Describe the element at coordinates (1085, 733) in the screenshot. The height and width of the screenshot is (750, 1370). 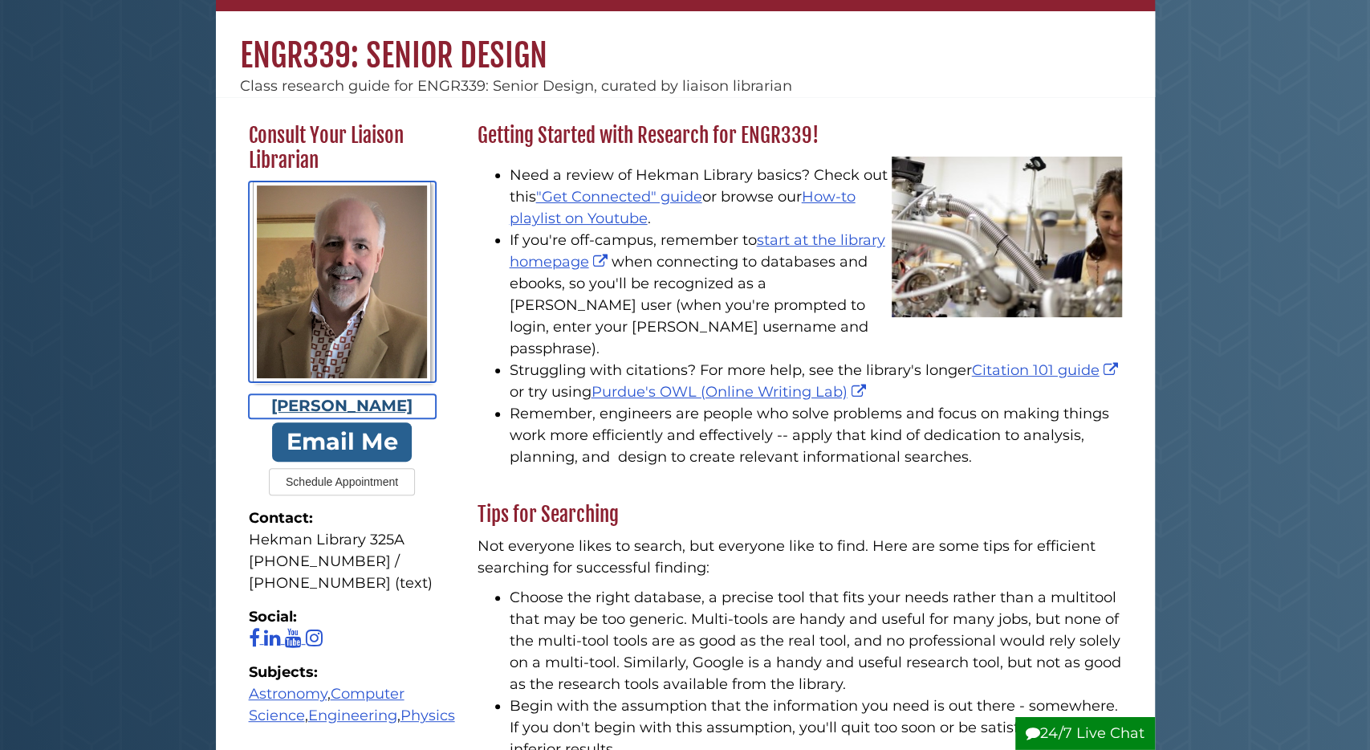
I see `button: 24/7 Live Chat` at that location.